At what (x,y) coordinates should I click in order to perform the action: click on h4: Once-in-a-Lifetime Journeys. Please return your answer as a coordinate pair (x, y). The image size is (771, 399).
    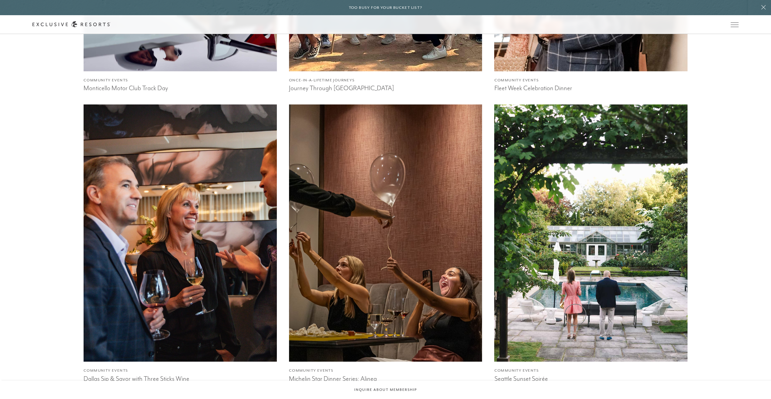
    Looking at the image, I should click on (386, 80).